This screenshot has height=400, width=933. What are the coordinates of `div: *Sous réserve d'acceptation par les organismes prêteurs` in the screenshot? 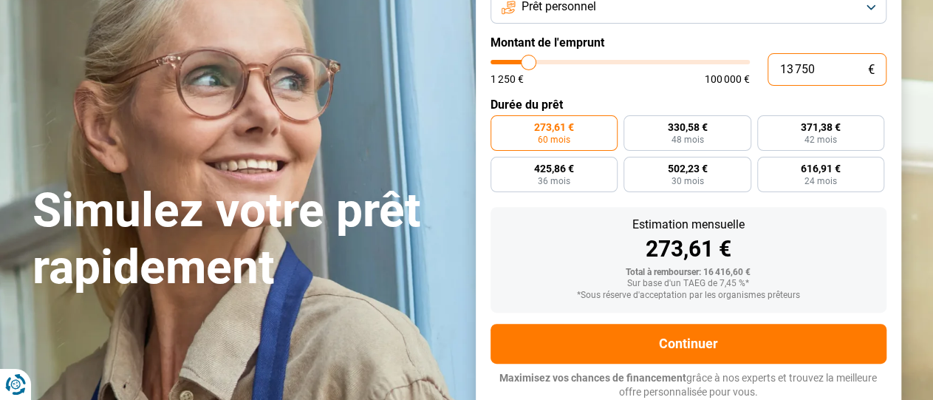 It's located at (688, 295).